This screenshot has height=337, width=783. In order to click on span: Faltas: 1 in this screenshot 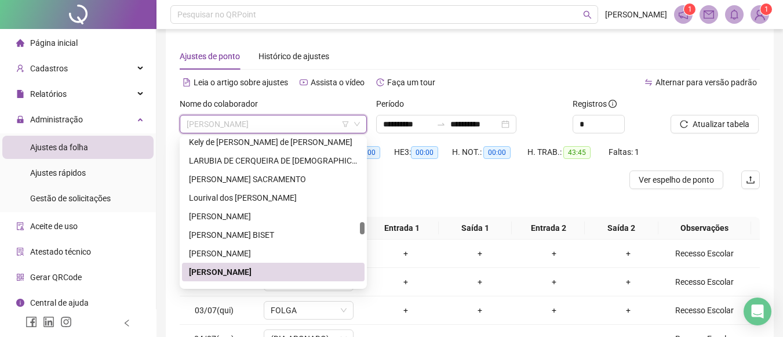, I will do `click(624, 152)`.